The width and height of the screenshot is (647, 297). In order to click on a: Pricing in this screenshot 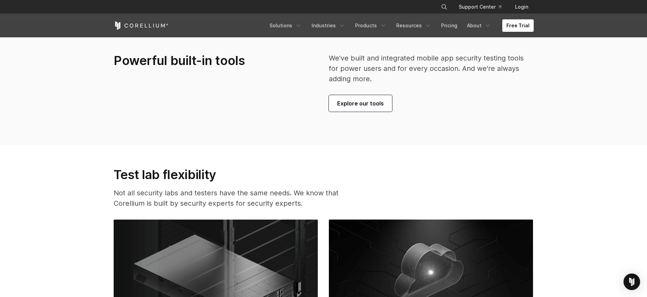, I will do `click(449, 26)`.